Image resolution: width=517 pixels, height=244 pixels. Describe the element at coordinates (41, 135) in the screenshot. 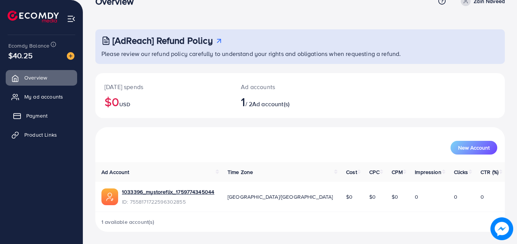

I see `a: Product Links` at that location.